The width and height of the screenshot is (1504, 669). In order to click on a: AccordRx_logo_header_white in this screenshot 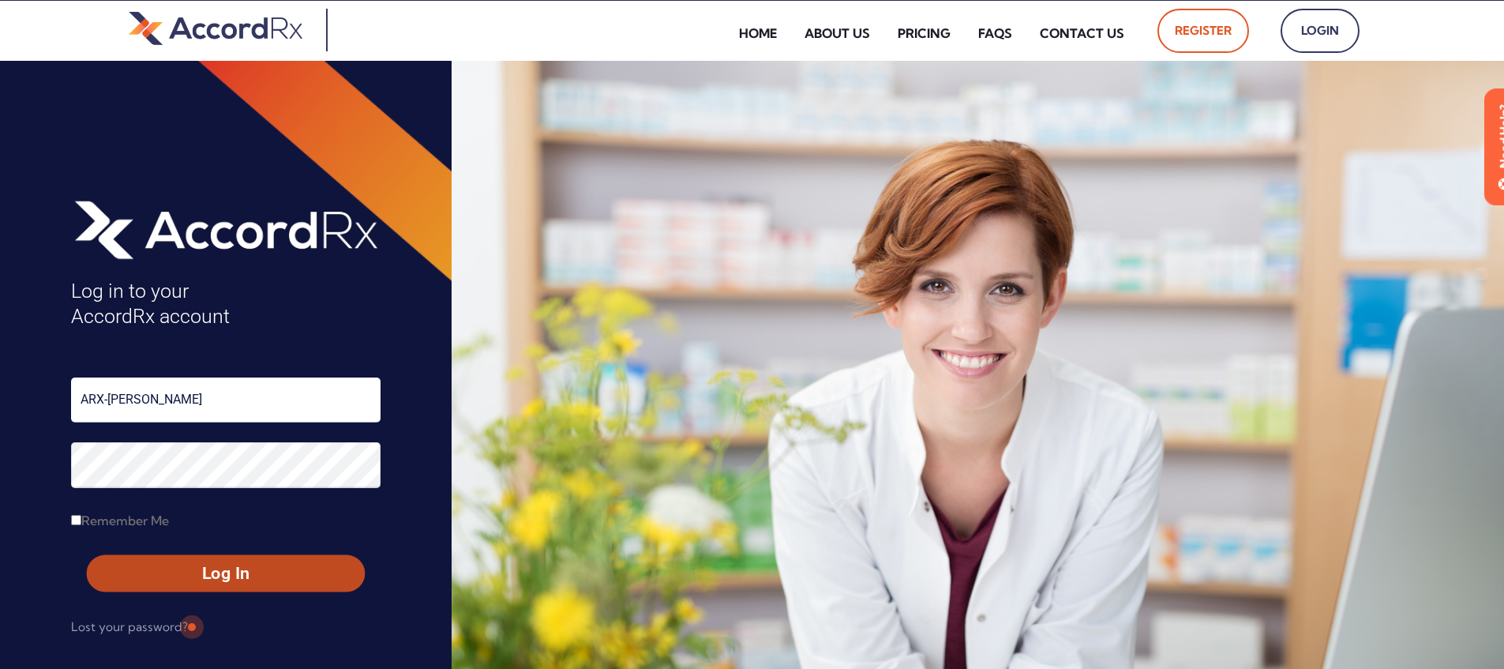, I will do `click(226, 229)`.